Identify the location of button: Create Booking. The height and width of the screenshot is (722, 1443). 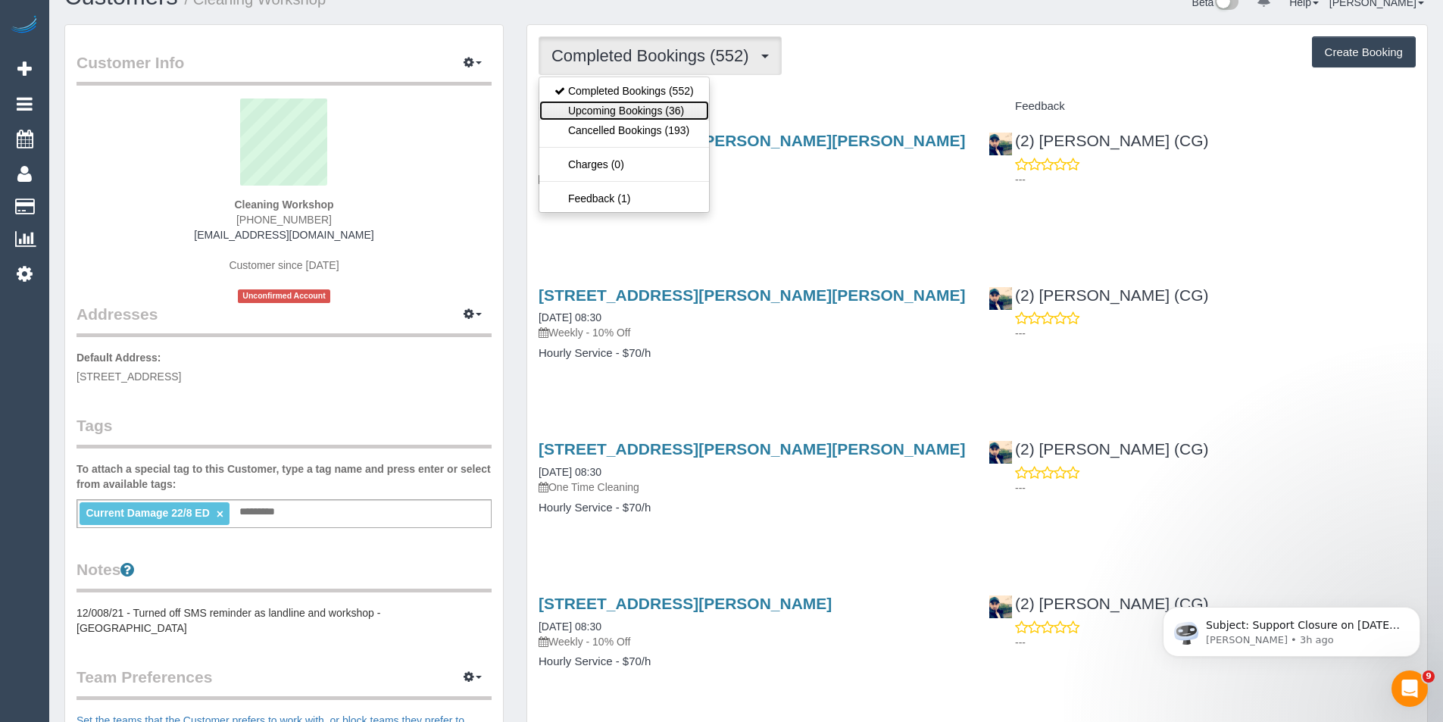
(1364, 52).